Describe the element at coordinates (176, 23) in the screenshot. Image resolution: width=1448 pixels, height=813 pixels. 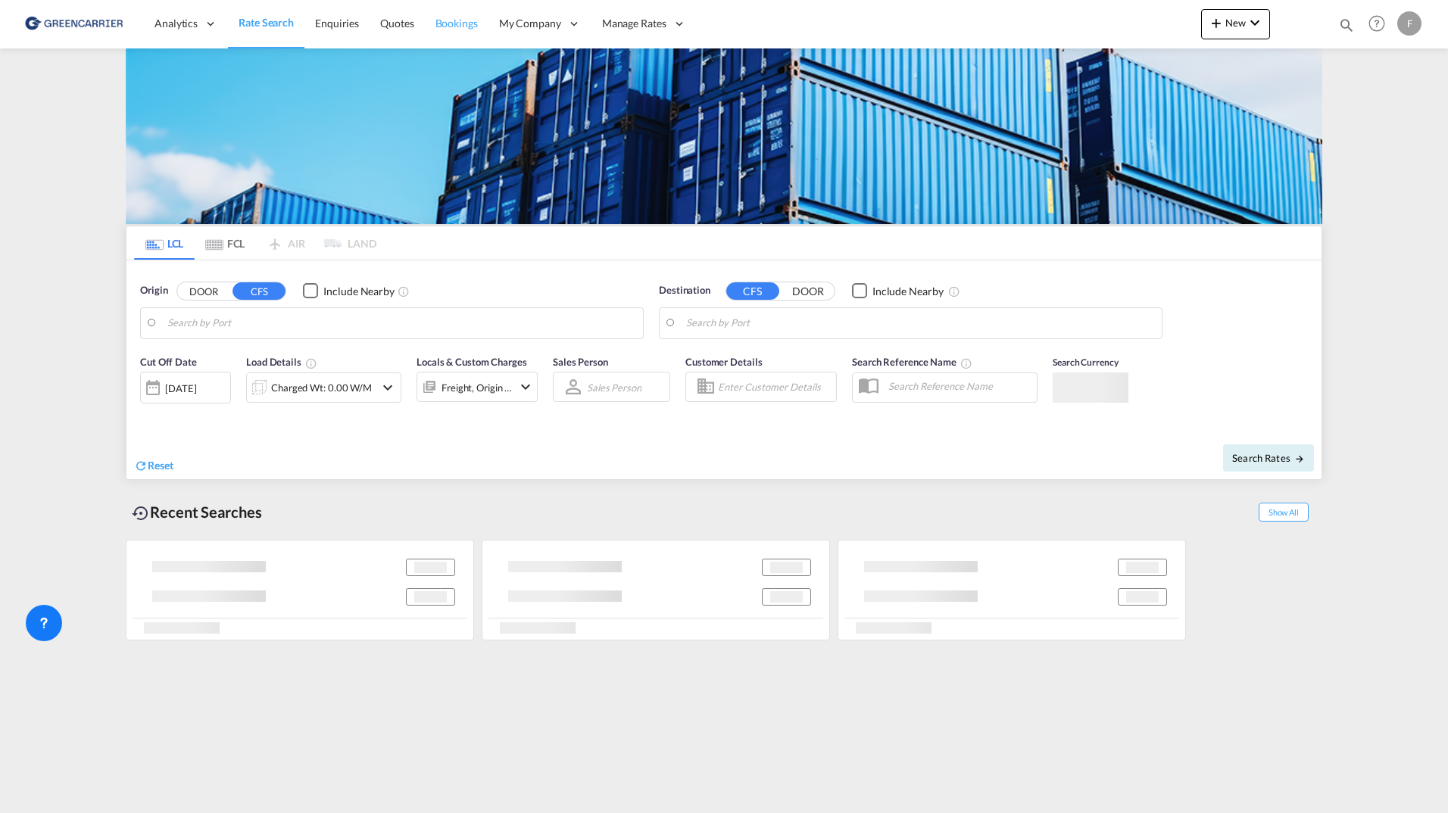
I see `span: Analytics` at that location.